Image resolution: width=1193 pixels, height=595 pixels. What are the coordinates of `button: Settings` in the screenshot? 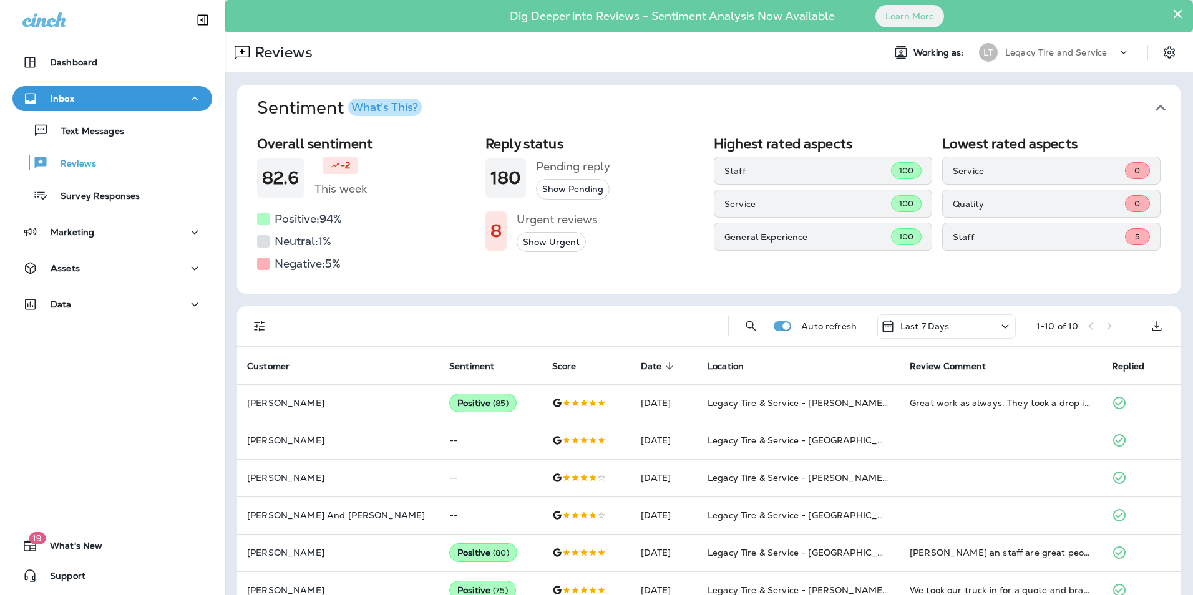 It's located at (1169, 52).